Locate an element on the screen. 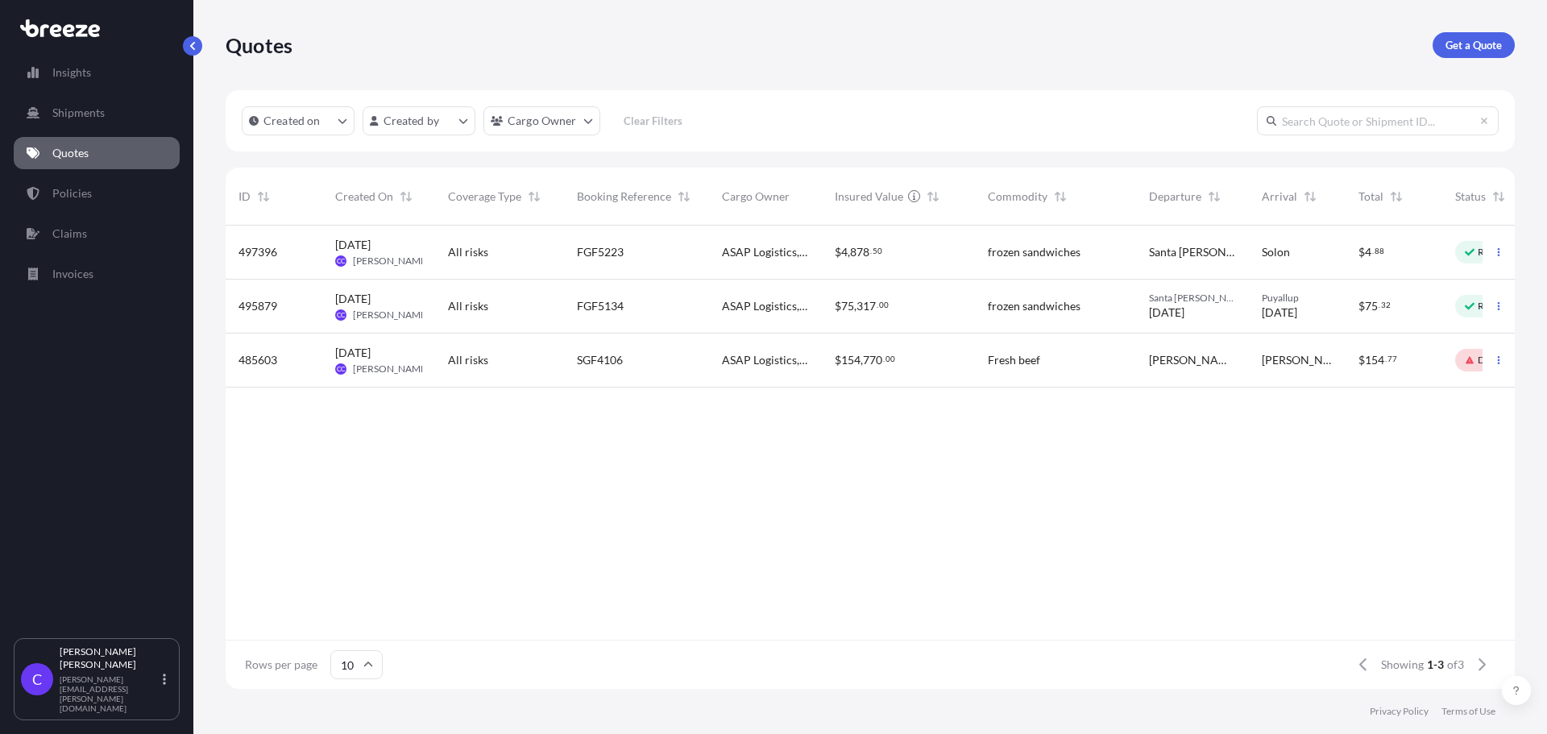 This screenshot has height=734, width=1547. span: Booking Reference is located at coordinates (624, 197).